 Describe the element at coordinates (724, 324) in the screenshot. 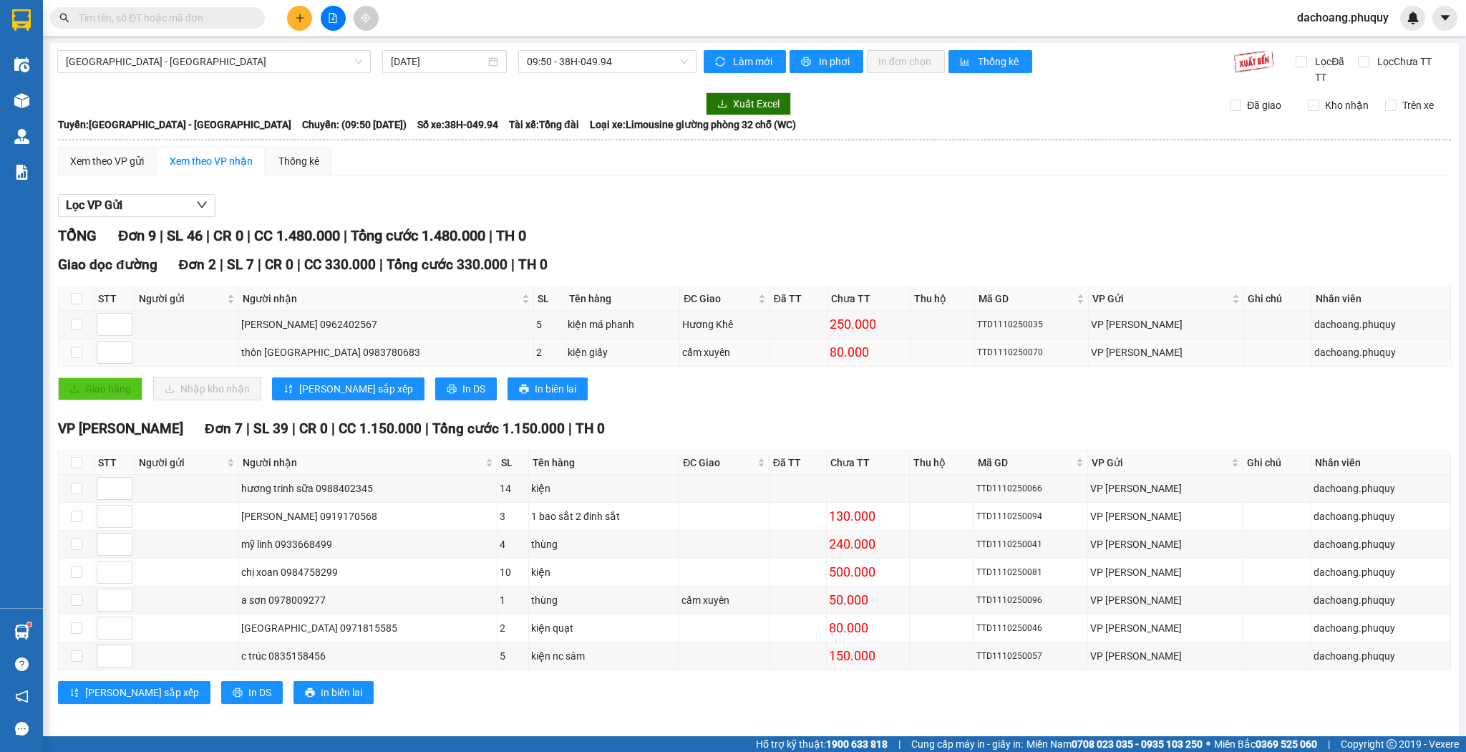

I see `div: Hương Khê` at that location.